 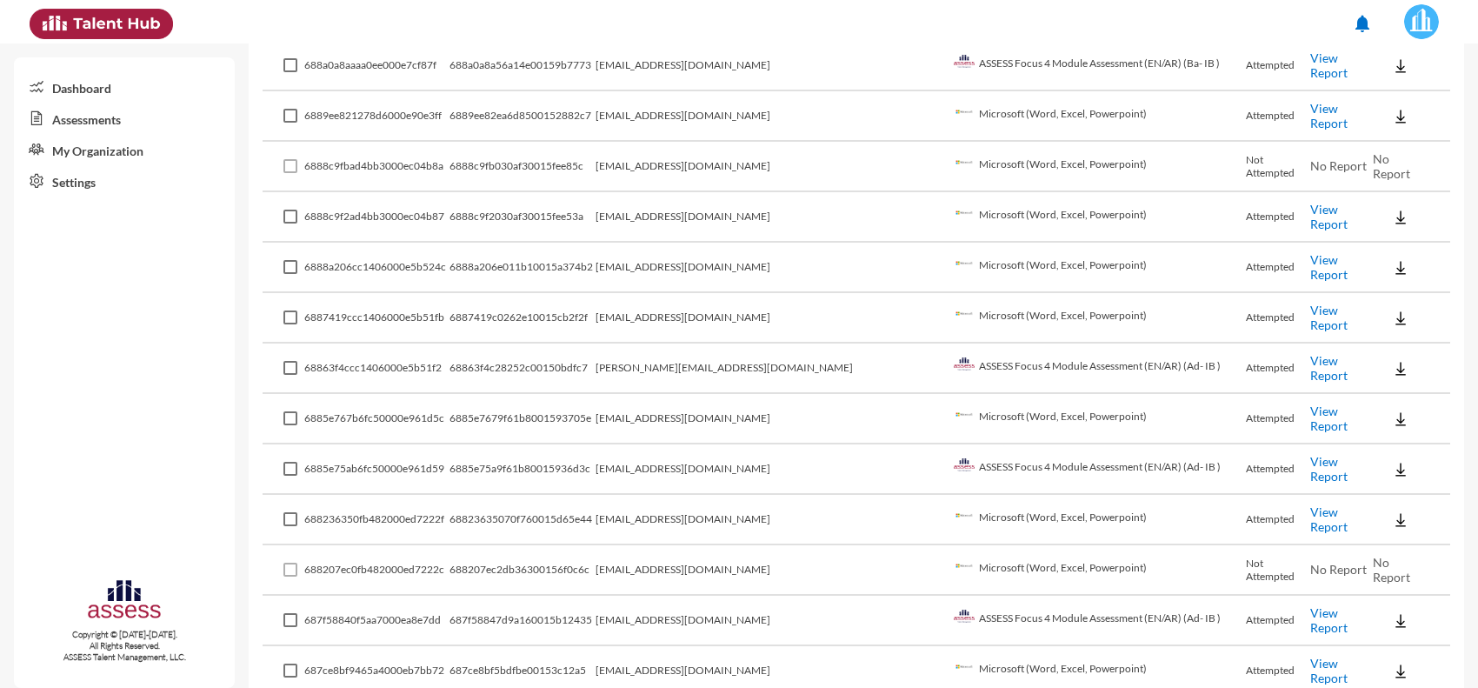 I want to click on td: 6887419c0262e10015cb2f2f, so click(x=523, y=318).